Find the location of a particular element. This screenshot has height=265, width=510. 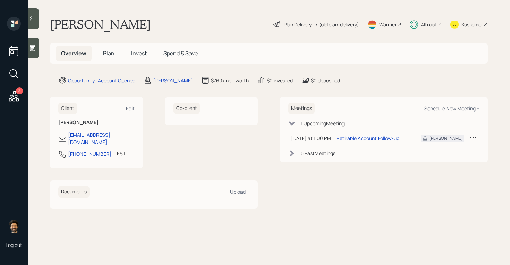

h6: Documents is located at coordinates (74, 191).